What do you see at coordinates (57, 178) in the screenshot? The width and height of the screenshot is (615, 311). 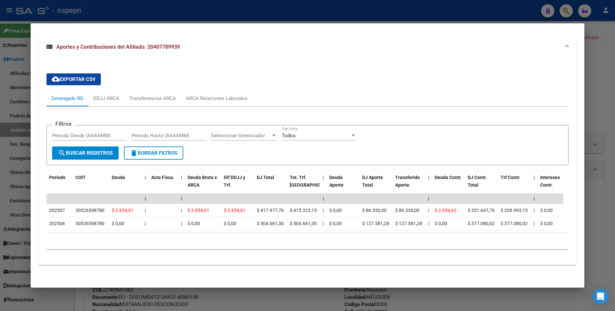 I see `span: Período` at bounding box center [57, 178].